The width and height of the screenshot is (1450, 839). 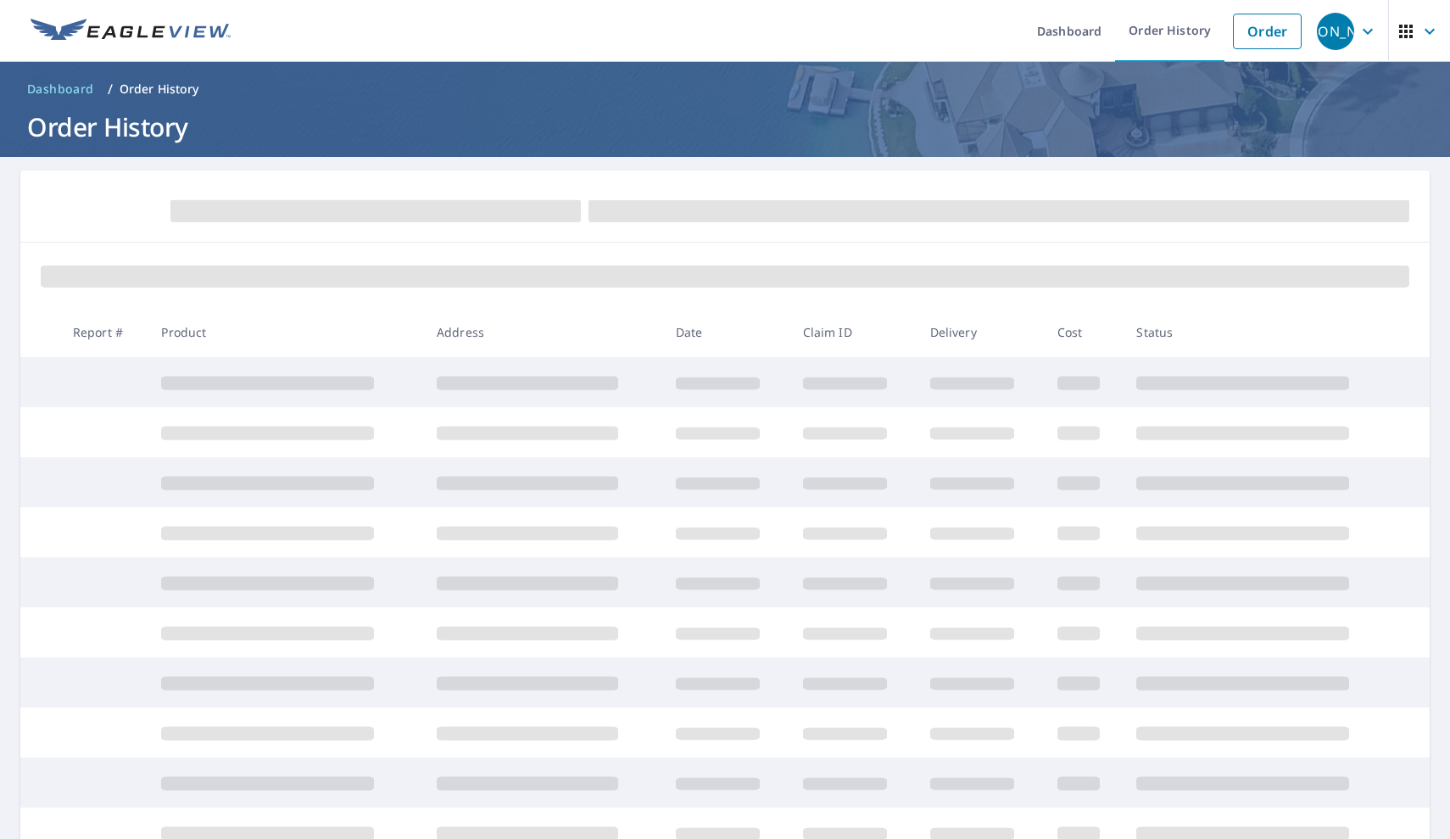 I want to click on th: Delivery, so click(x=980, y=332).